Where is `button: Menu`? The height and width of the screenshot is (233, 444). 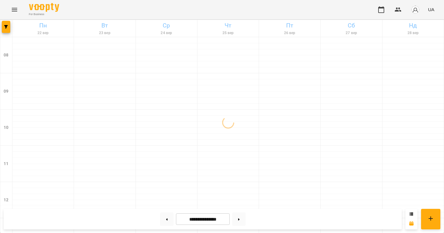
button: Menu is located at coordinates (14, 10).